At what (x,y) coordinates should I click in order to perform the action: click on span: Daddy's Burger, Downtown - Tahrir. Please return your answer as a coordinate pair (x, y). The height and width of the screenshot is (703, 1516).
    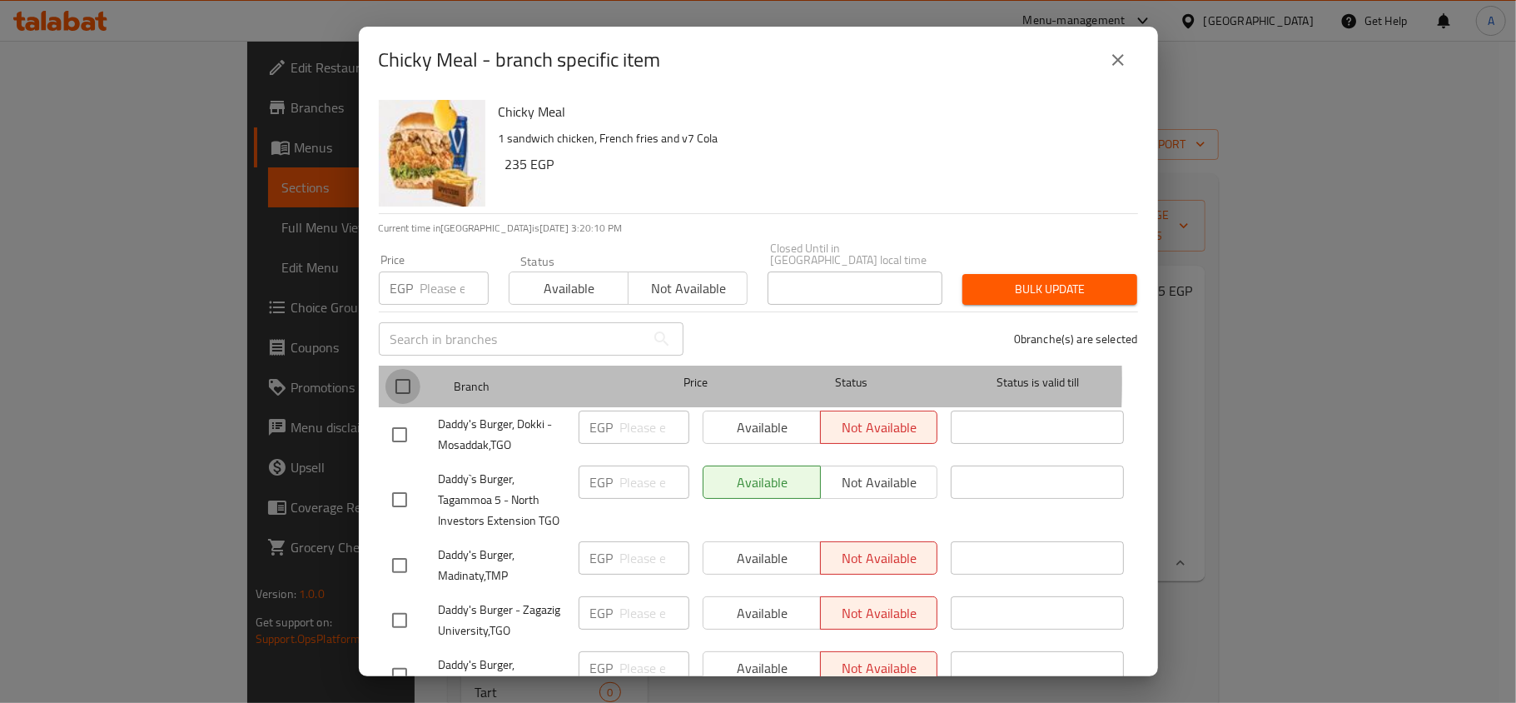
    Looking at the image, I should click on (502, 675).